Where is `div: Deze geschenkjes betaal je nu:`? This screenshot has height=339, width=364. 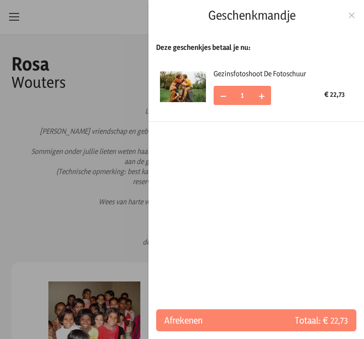
div: Deze geschenkjes betaal je nu: is located at coordinates (256, 47).